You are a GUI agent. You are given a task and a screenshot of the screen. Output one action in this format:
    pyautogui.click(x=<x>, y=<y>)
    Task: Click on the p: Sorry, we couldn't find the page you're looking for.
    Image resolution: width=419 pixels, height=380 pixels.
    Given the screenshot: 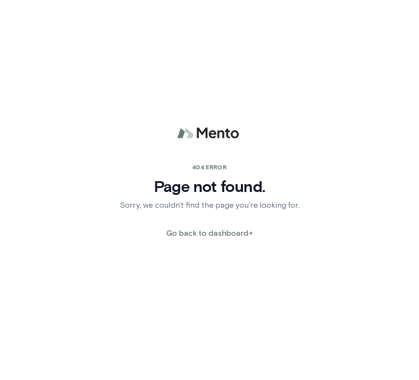 What is the action you would take?
    pyautogui.click(x=210, y=205)
    